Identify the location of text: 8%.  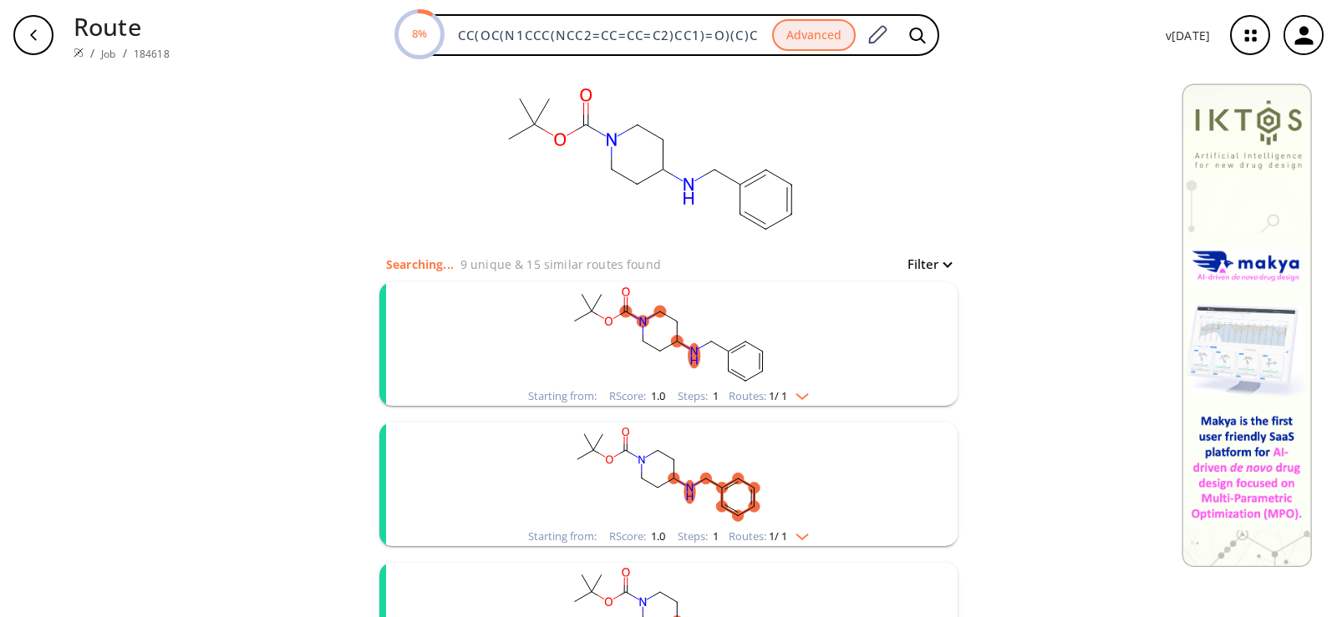
(419, 33).